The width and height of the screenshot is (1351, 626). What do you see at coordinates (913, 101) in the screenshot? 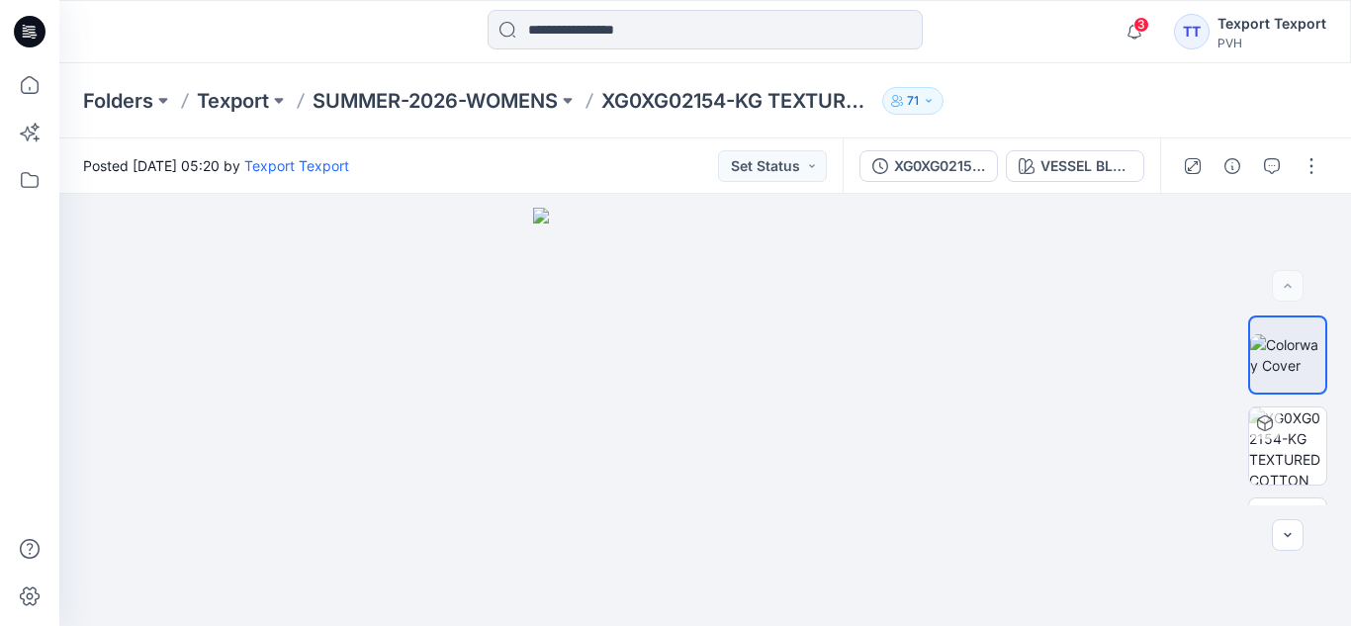
I see `p: 71` at bounding box center [913, 101].